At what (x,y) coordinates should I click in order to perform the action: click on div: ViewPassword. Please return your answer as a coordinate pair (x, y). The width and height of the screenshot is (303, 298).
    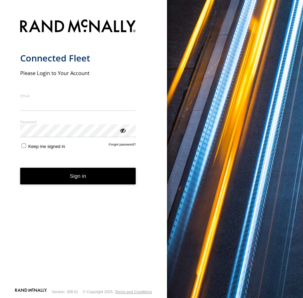
    Looking at the image, I should click on (122, 130).